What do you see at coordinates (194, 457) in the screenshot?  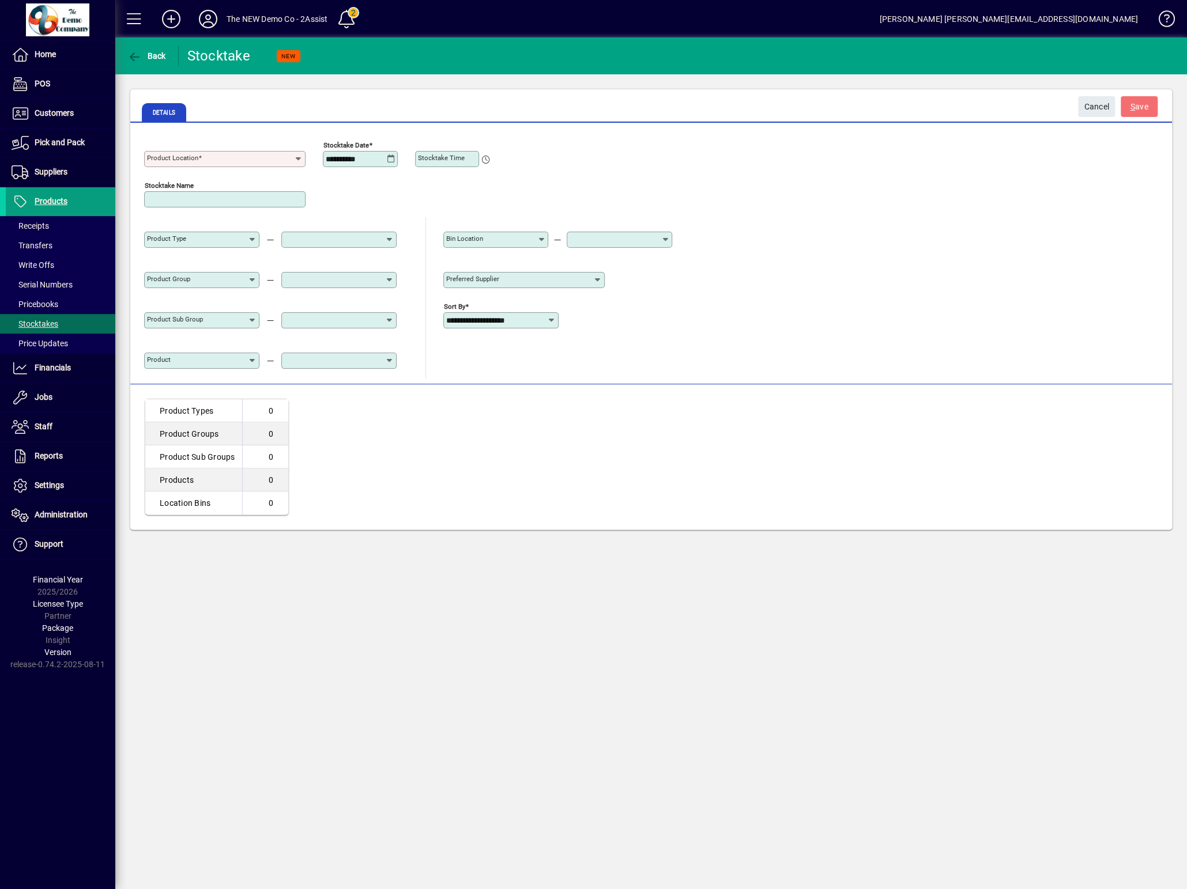 I see `td: Product Sub Groups` at bounding box center [194, 457].